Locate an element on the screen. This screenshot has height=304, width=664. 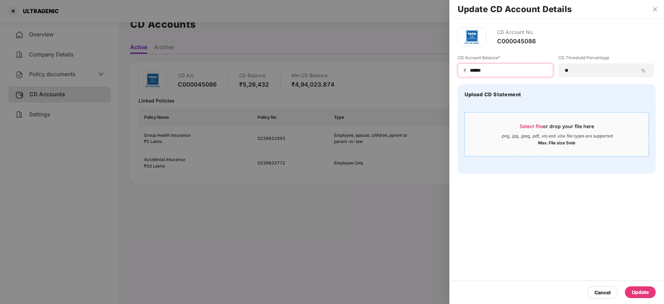
h2: Update CD Account Details is located at coordinates (557, 9).